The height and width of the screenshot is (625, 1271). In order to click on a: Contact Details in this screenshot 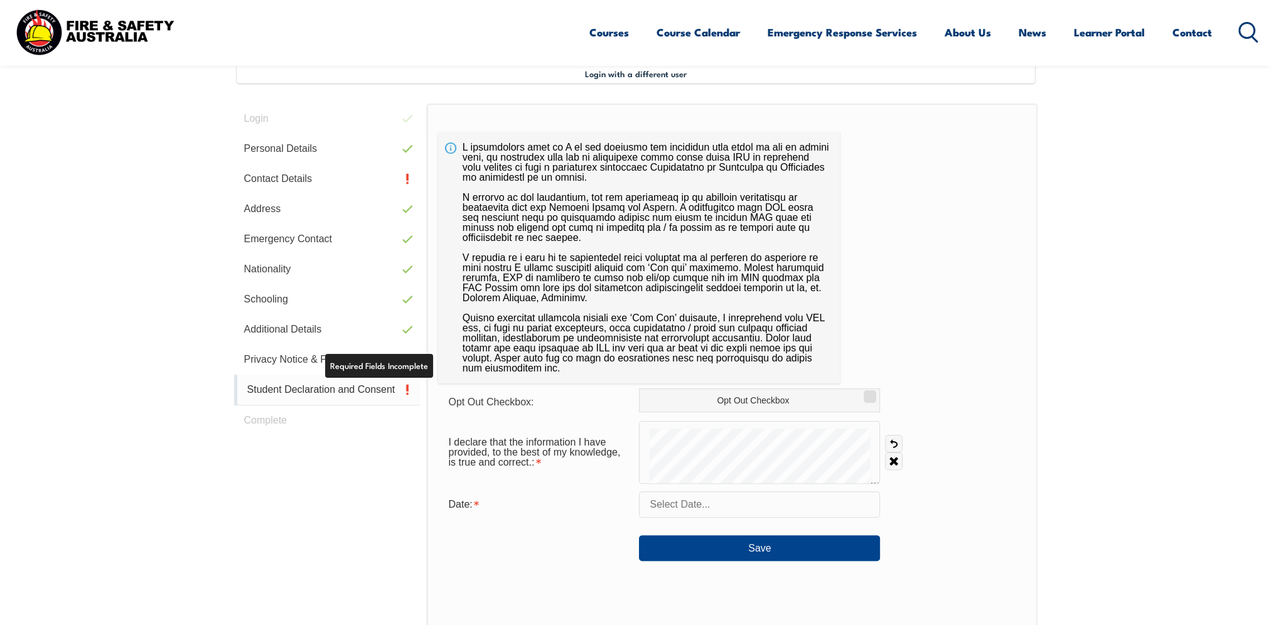, I will do `click(327, 179)`.